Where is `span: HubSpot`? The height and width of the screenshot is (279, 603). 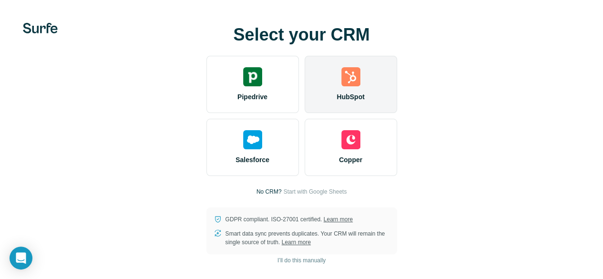 span: HubSpot is located at coordinates (351, 97).